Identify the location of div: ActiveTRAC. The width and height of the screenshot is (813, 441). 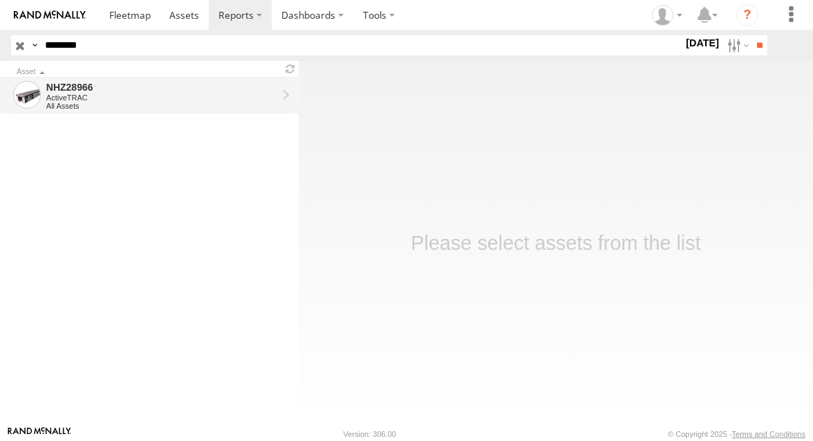
(162, 98).